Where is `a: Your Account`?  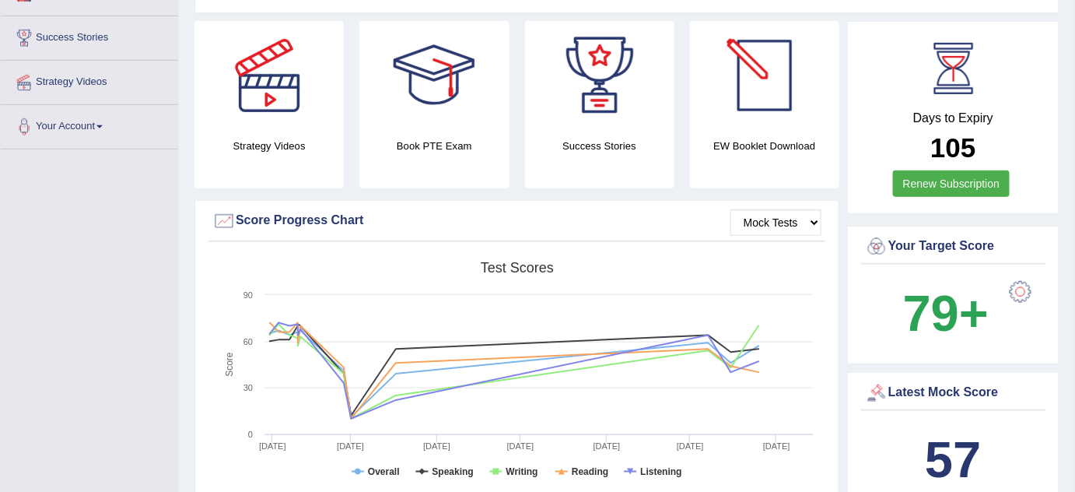 a: Your Account is located at coordinates (89, 125).